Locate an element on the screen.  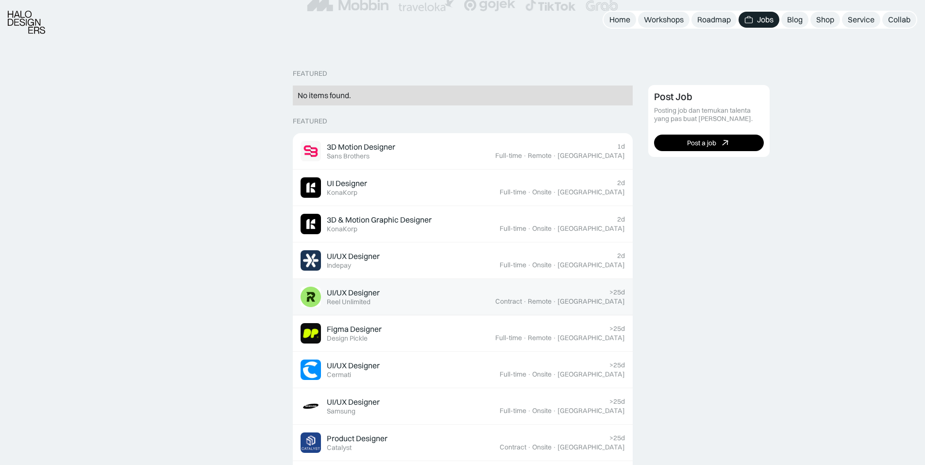
div: Indepay is located at coordinates (339, 265).